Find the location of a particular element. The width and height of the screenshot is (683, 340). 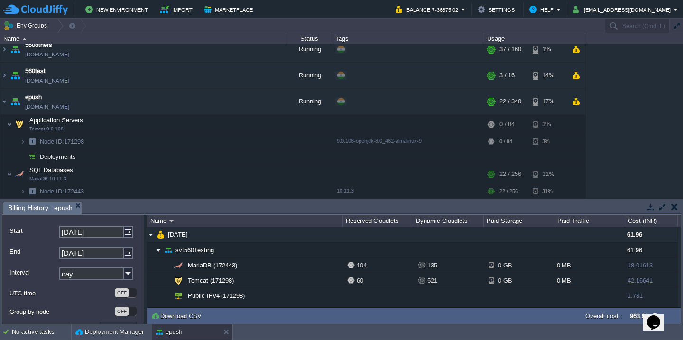

span: MariaDB (172443) is located at coordinates (212, 265).